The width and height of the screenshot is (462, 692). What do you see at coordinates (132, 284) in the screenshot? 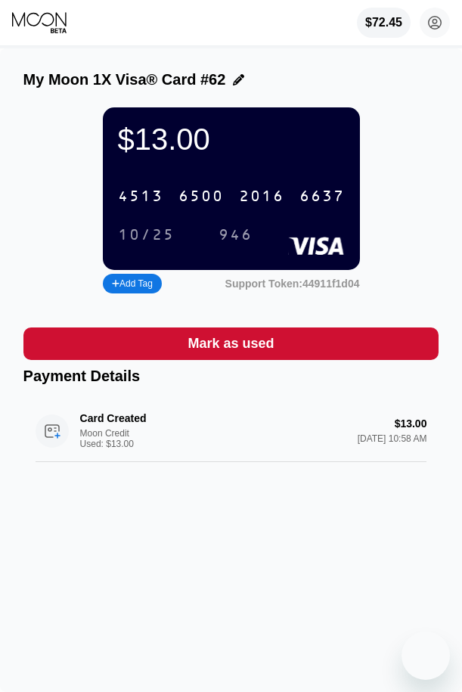
I see `div: Add Tag` at bounding box center [132, 284].